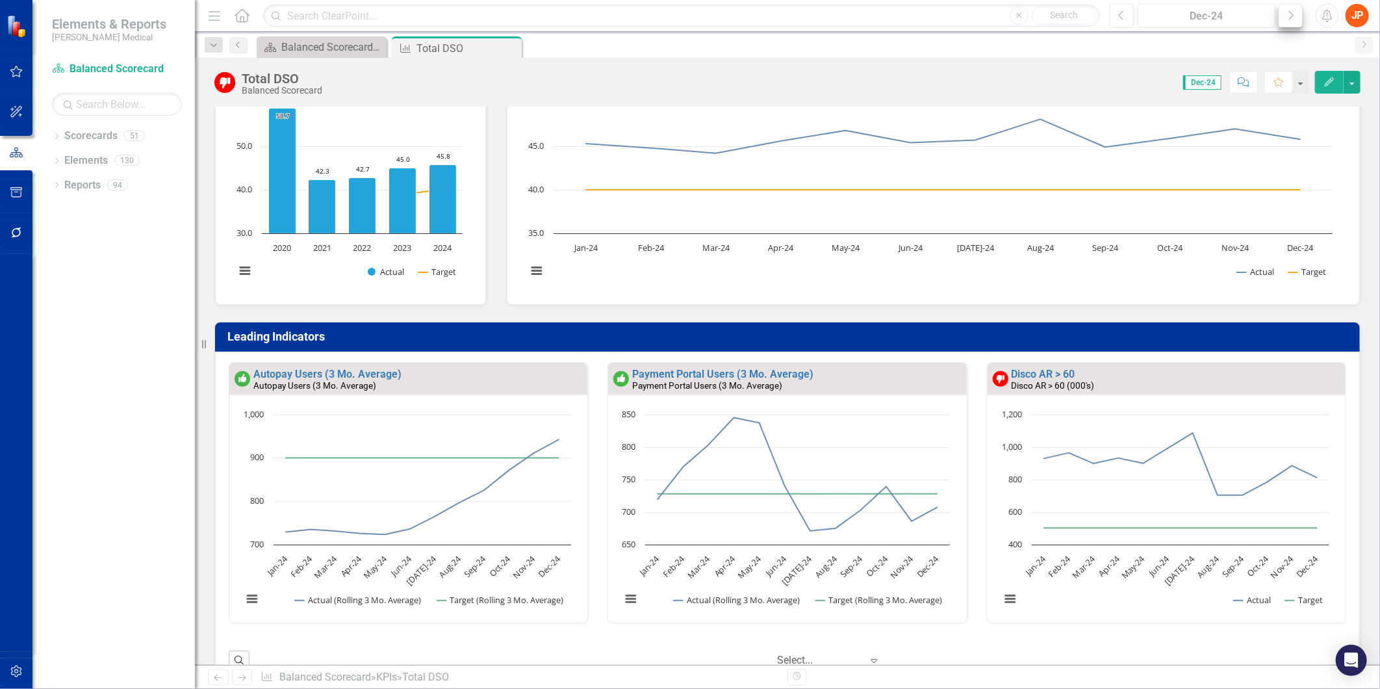 This screenshot has width=1380, height=689. What do you see at coordinates (789, 337) in the screenshot?
I see `h3: Leading Indicators` at bounding box center [789, 337].